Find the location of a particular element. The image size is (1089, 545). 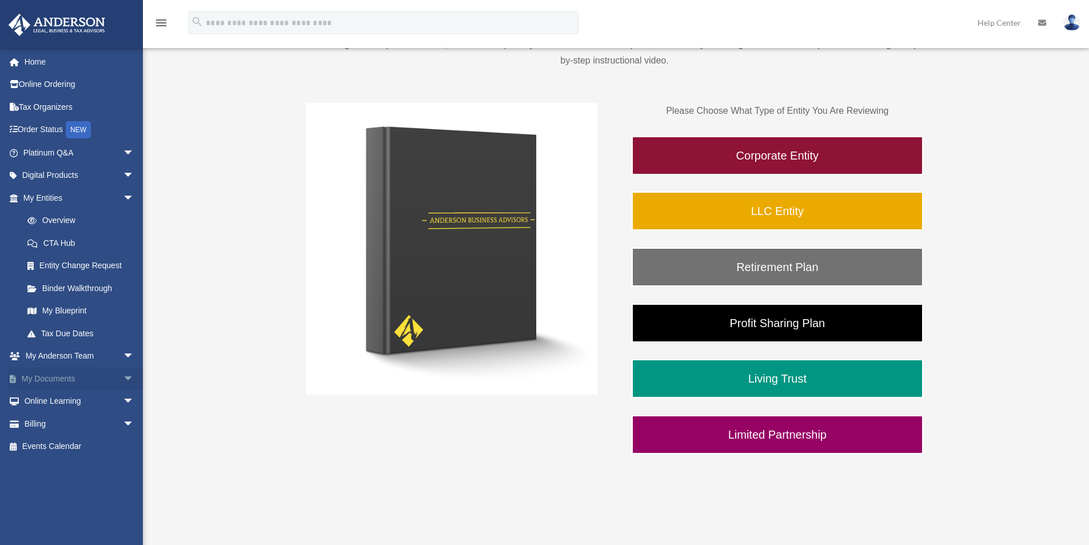

a: Limited Partnership is located at coordinates (777, 434).